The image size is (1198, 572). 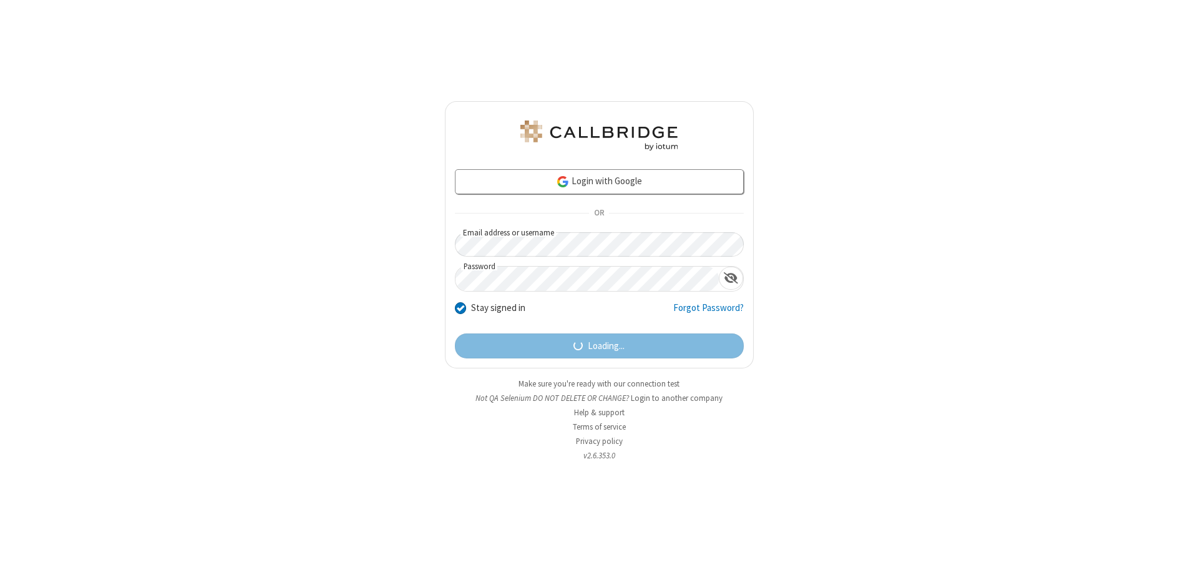 I want to click on button: Loading..., so click(x=599, y=346).